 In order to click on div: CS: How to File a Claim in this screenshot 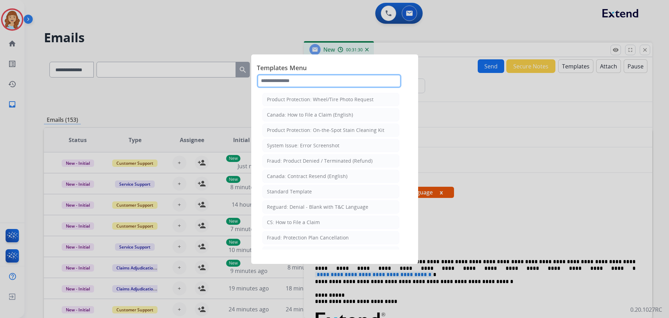, I will do `click(294, 222)`.